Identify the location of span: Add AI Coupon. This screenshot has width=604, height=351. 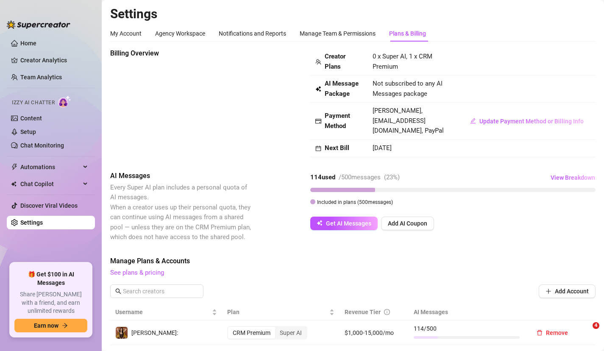
(407, 223).